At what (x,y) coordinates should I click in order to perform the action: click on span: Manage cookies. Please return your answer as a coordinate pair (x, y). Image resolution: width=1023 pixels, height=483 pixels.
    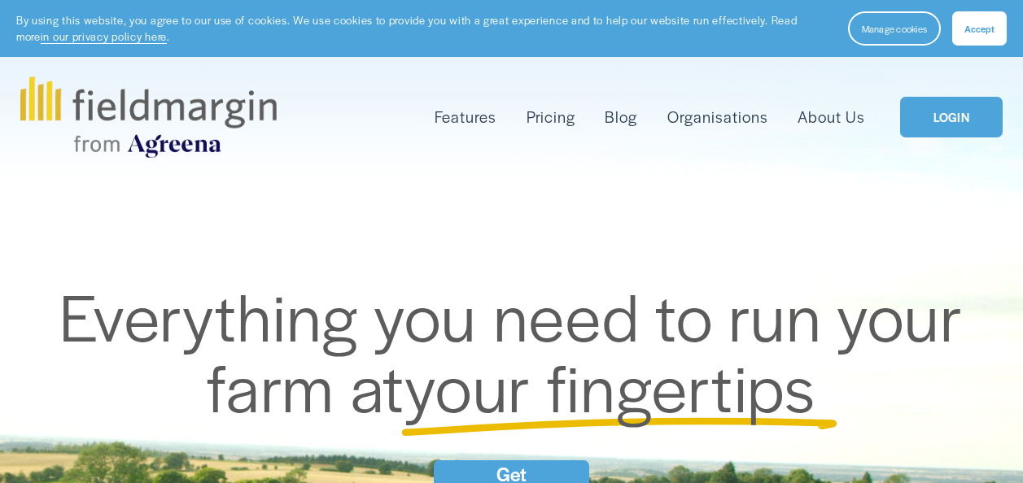
    Looking at the image, I should click on (894, 28).